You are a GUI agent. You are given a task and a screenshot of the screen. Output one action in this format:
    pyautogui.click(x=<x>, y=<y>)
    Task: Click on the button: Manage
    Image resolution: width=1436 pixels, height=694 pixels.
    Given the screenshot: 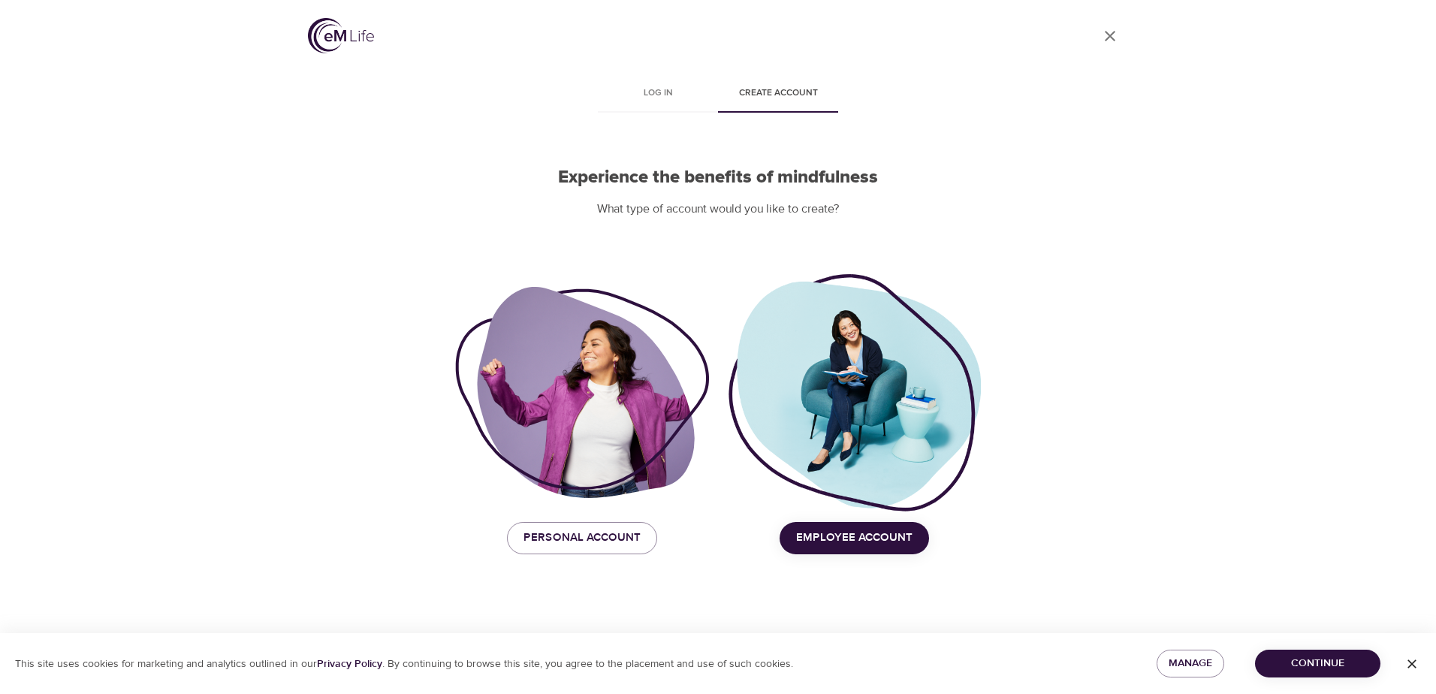 What is the action you would take?
    pyautogui.click(x=1190, y=663)
    